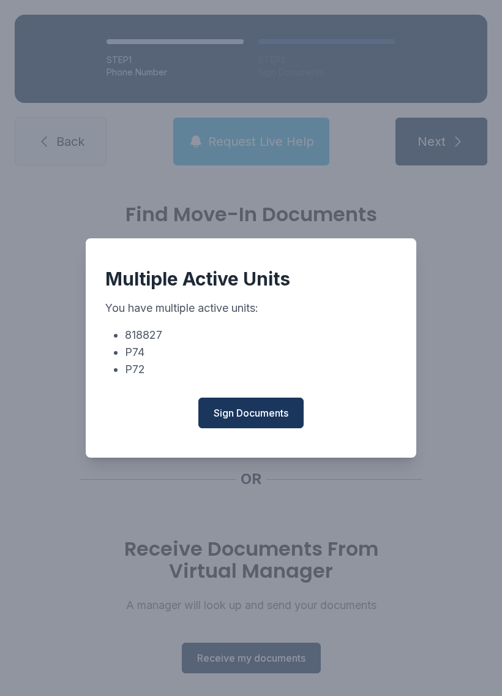 The width and height of the screenshot is (502, 696). Describe the element at coordinates (251, 279) in the screenshot. I see `div: Multiple Active Units` at that location.